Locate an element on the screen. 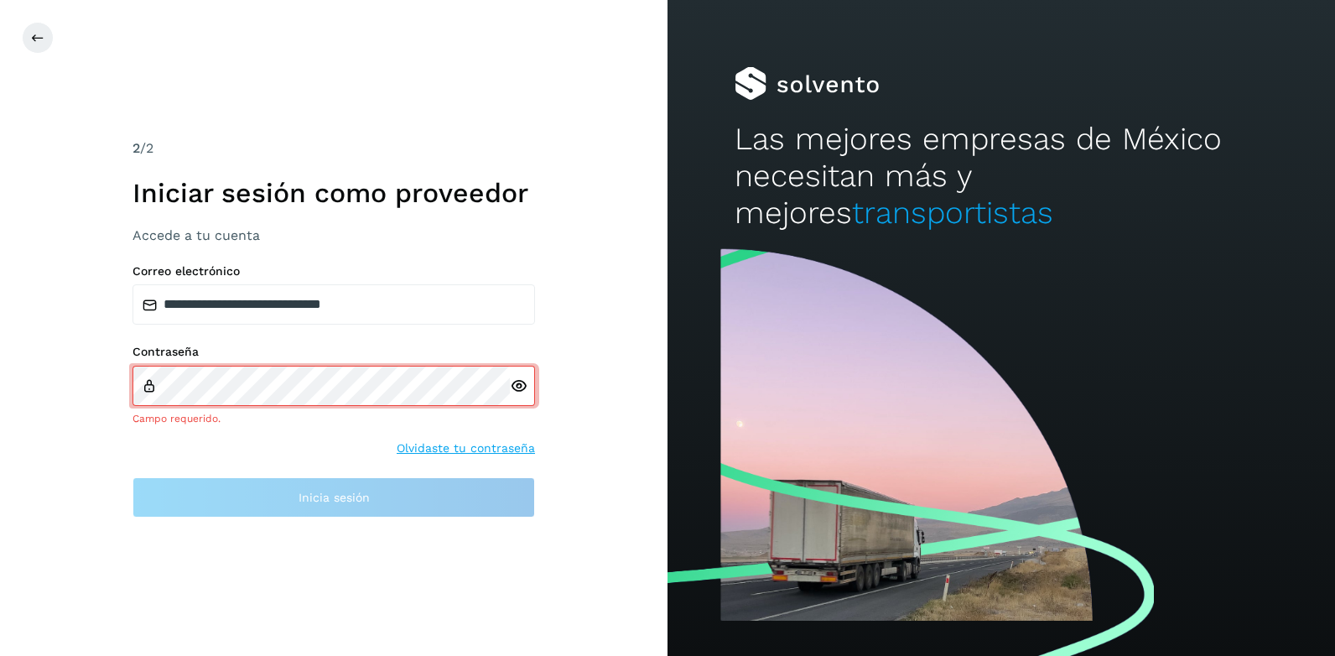  h1: Iniciar sesión como proveedor is located at coordinates (334, 193).